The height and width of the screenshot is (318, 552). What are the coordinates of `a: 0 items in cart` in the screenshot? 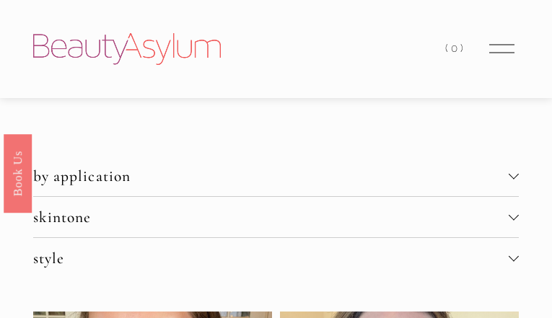 It's located at (456, 48).